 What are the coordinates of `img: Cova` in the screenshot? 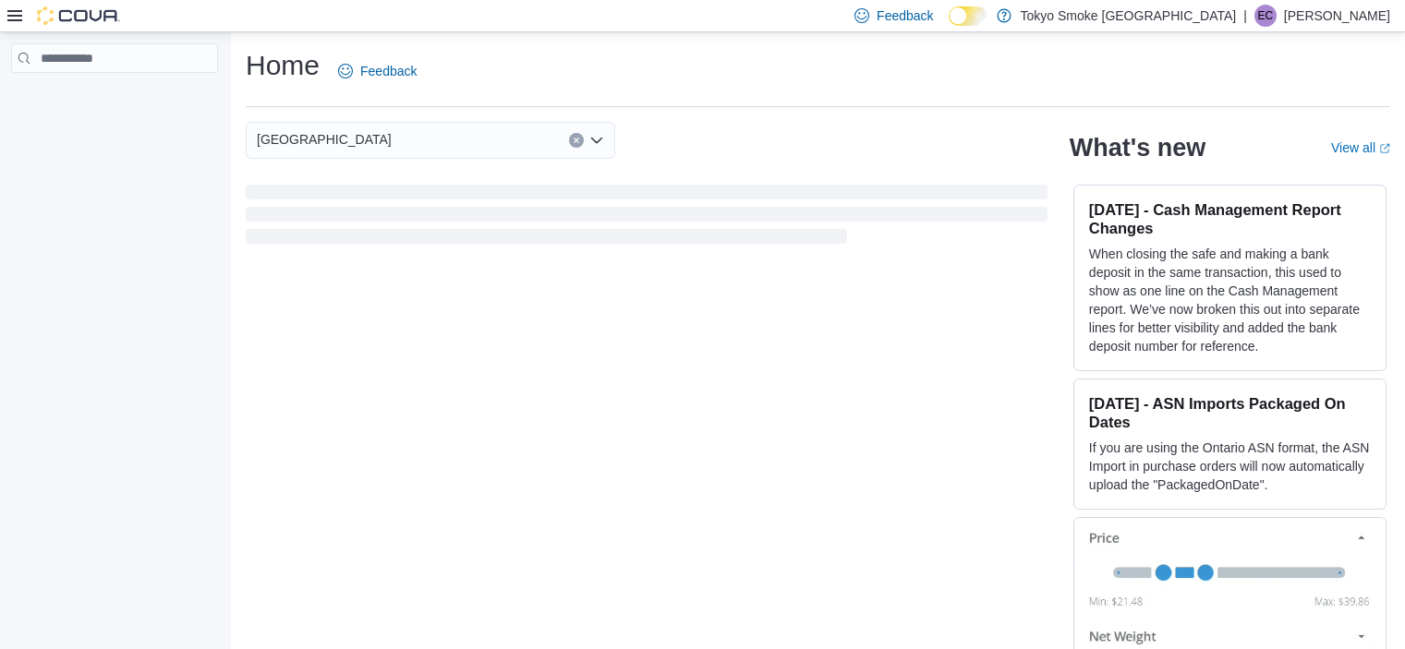 It's located at (79, 16).